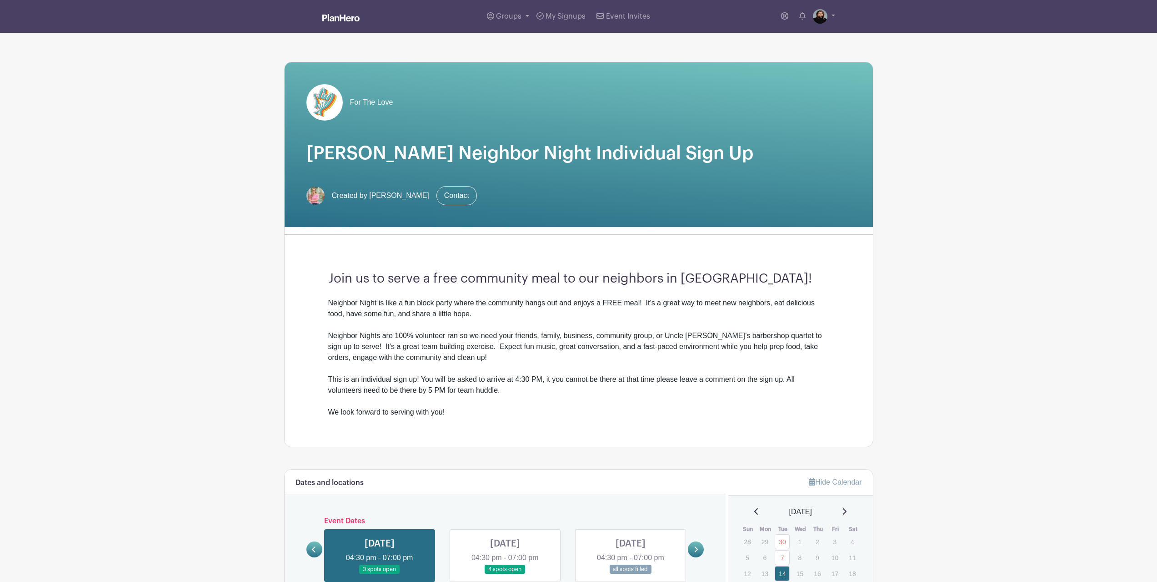  I want to click on p: 8, so click(800, 557).